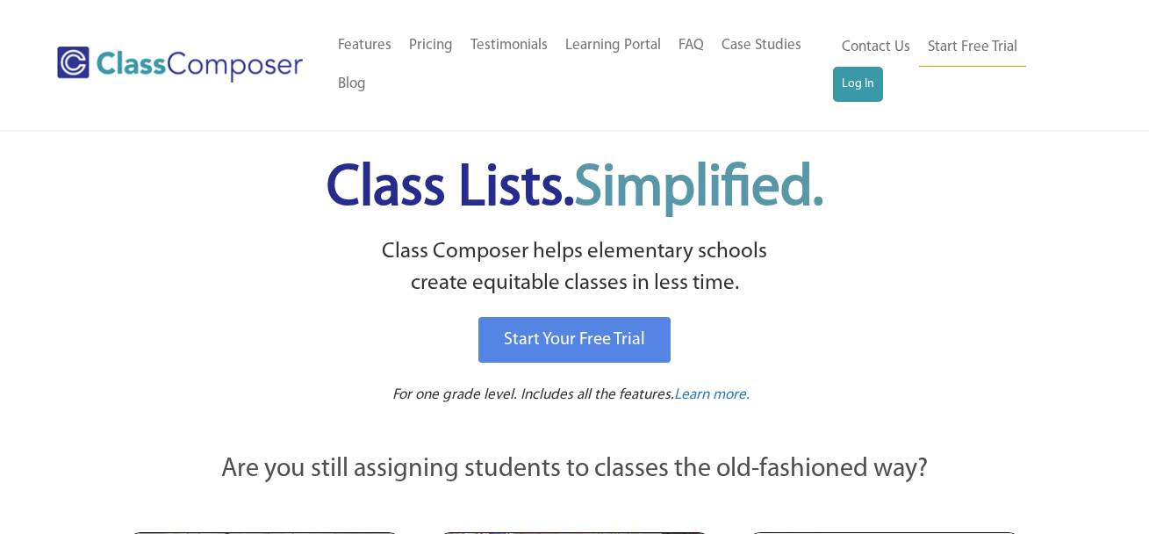 The width and height of the screenshot is (1149, 534). Describe the element at coordinates (712, 394) in the screenshot. I see `span: Learn more.` at that location.